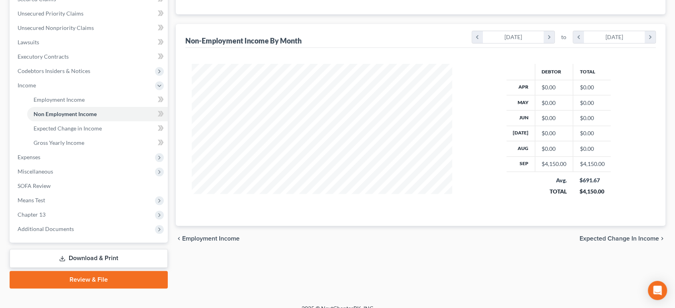  I want to click on th: Total, so click(592, 72).